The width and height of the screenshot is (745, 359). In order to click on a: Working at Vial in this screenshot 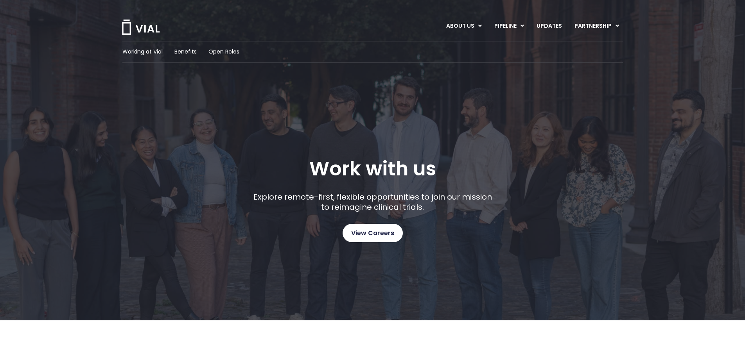, I will do `click(142, 52)`.